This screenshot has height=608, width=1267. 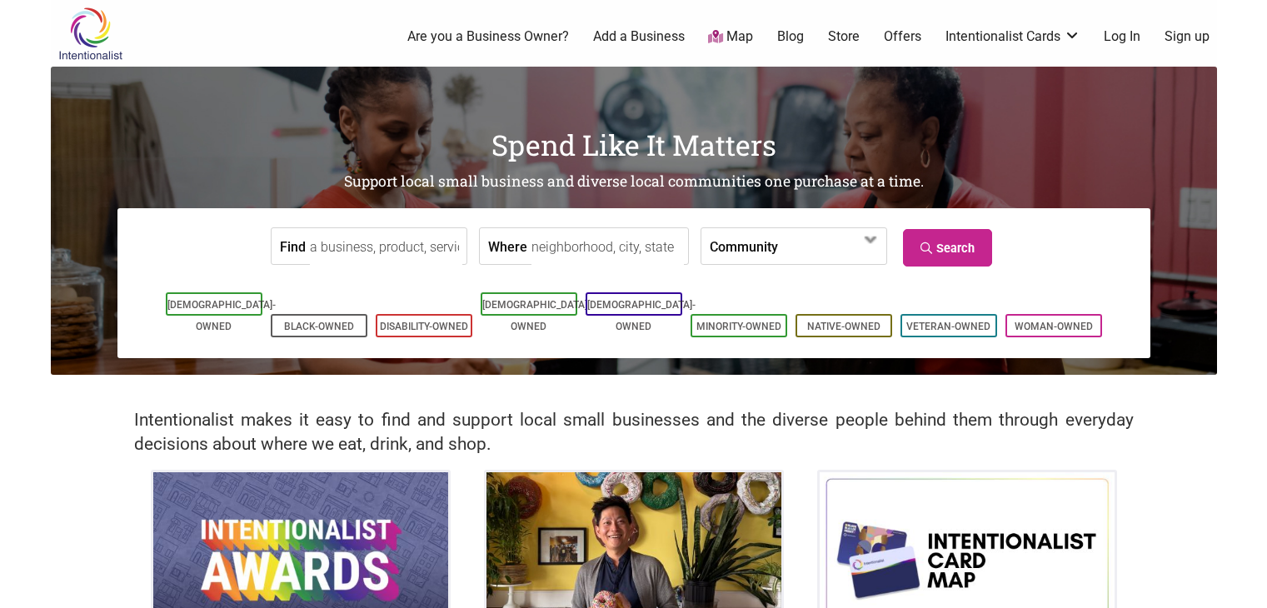 What do you see at coordinates (1187, 37) in the screenshot?
I see `a: Sign up` at bounding box center [1187, 37].